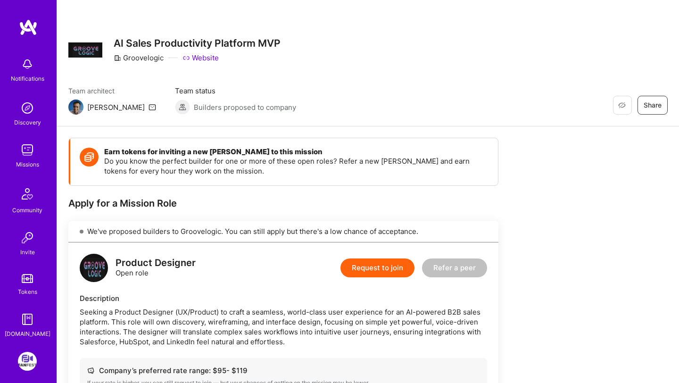 The image size is (679, 383). I want to click on div: We've proposed builders to Groovelogic. You can still apply but there's a low chance of acceptance., so click(284, 232).